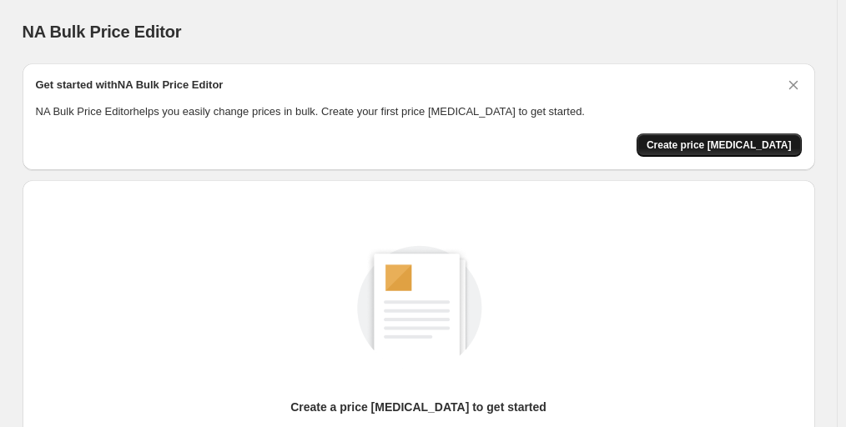  I want to click on h2: Get started with NA Bulk Price Editor, so click(129, 85).